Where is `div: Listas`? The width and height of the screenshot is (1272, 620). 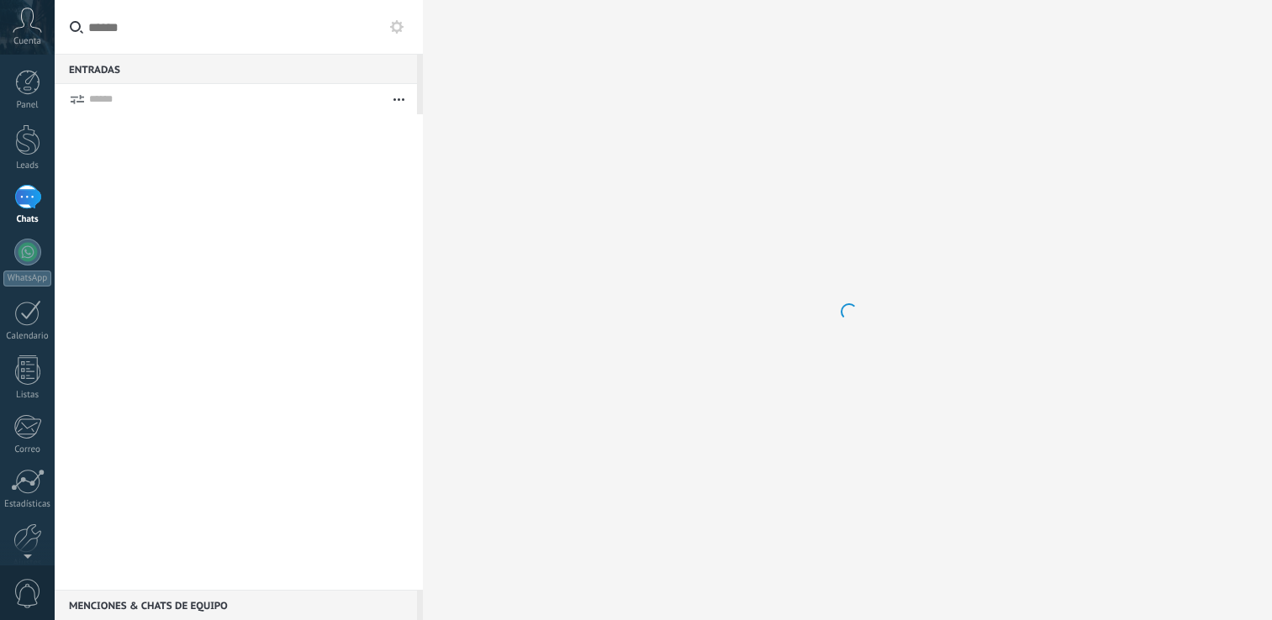 div: Listas is located at coordinates (28, 395).